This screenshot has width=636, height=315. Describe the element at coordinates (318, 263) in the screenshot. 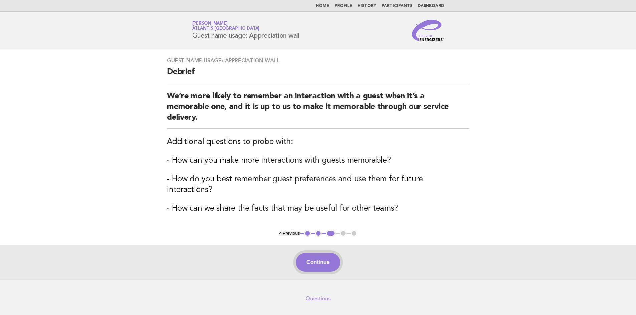

I see `button: Continue` at that location.